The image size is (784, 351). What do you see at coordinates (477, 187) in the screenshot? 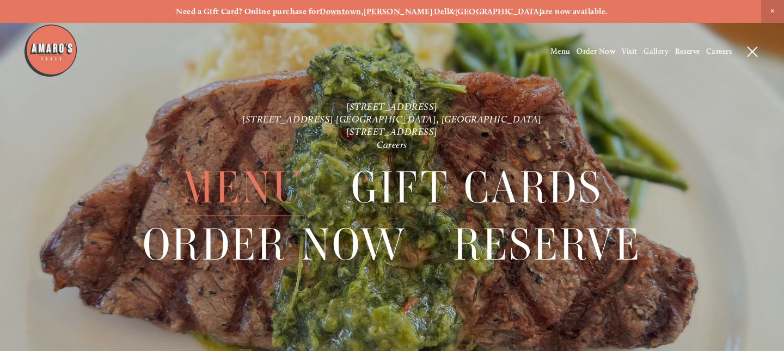
I see `a: Gift Cards` at bounding box center [477, 187].